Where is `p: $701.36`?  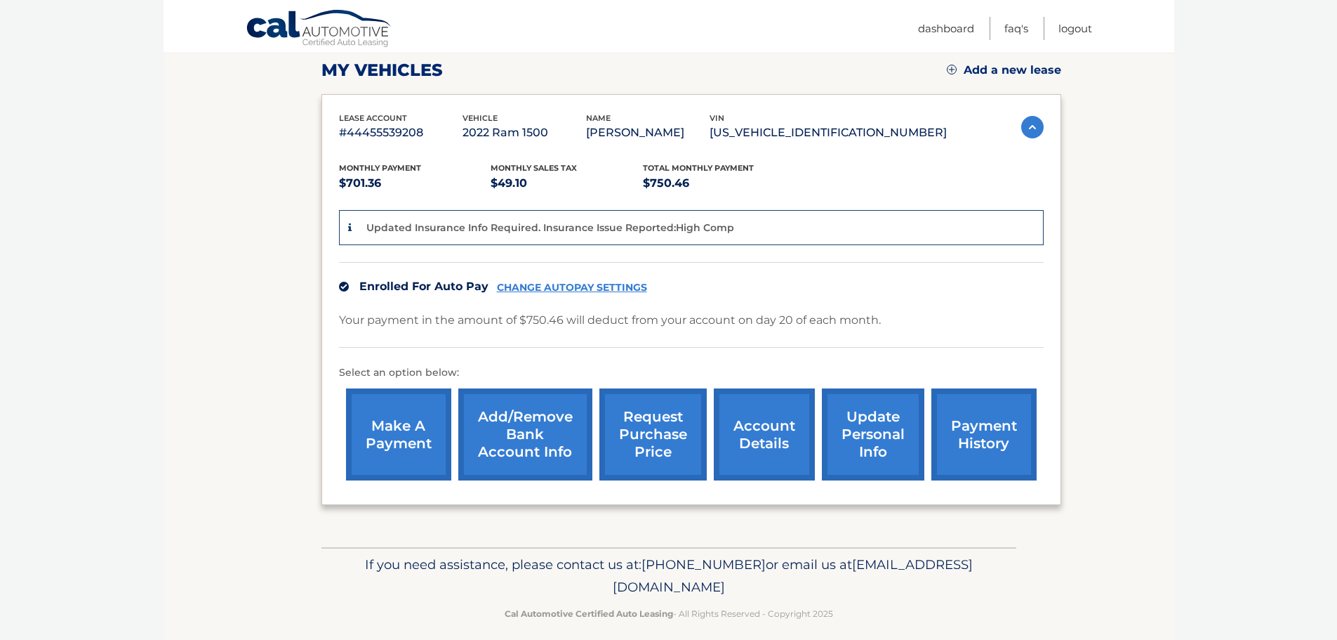 p: $701.36 is located at coordinates (415, 183).